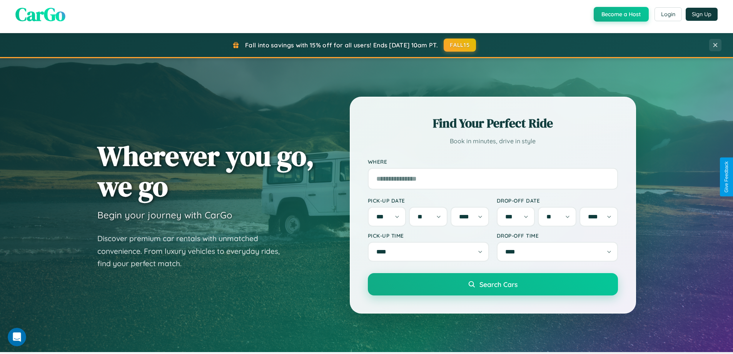 This screenshot has height=354, width=733. What do you see at coordinates (460, 45) in the screenshot?
I see `button: FALL15` at bounding box center [460, 45].